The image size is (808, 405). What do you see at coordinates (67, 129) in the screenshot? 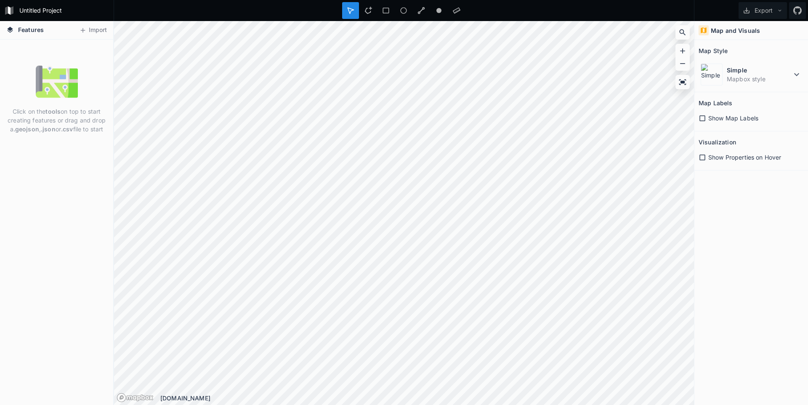
I see `strong: .csv` at bounding box center [67, 129].